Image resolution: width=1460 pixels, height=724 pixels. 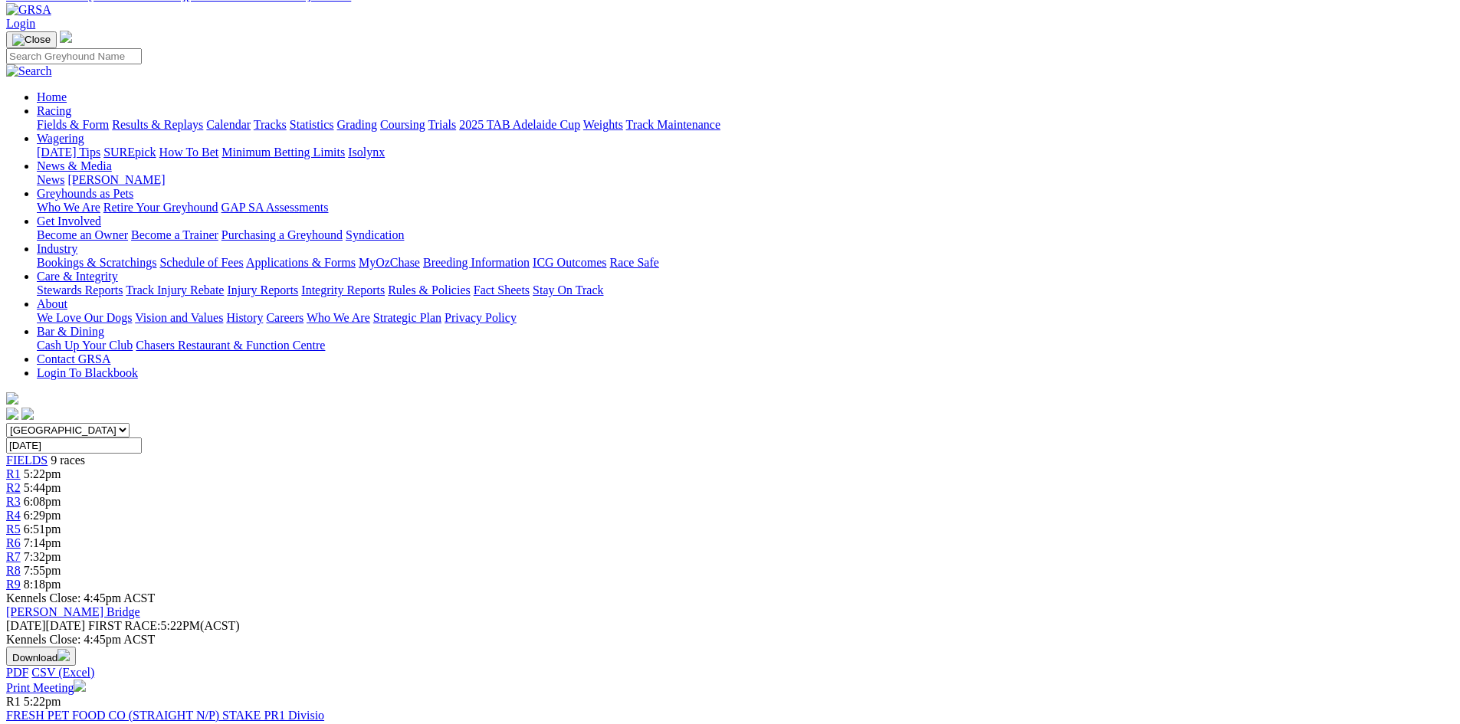 What do you see at coordinates (745, 180) in the screenshot?
I see `div: News & Media` at bounding box center [745, 180].